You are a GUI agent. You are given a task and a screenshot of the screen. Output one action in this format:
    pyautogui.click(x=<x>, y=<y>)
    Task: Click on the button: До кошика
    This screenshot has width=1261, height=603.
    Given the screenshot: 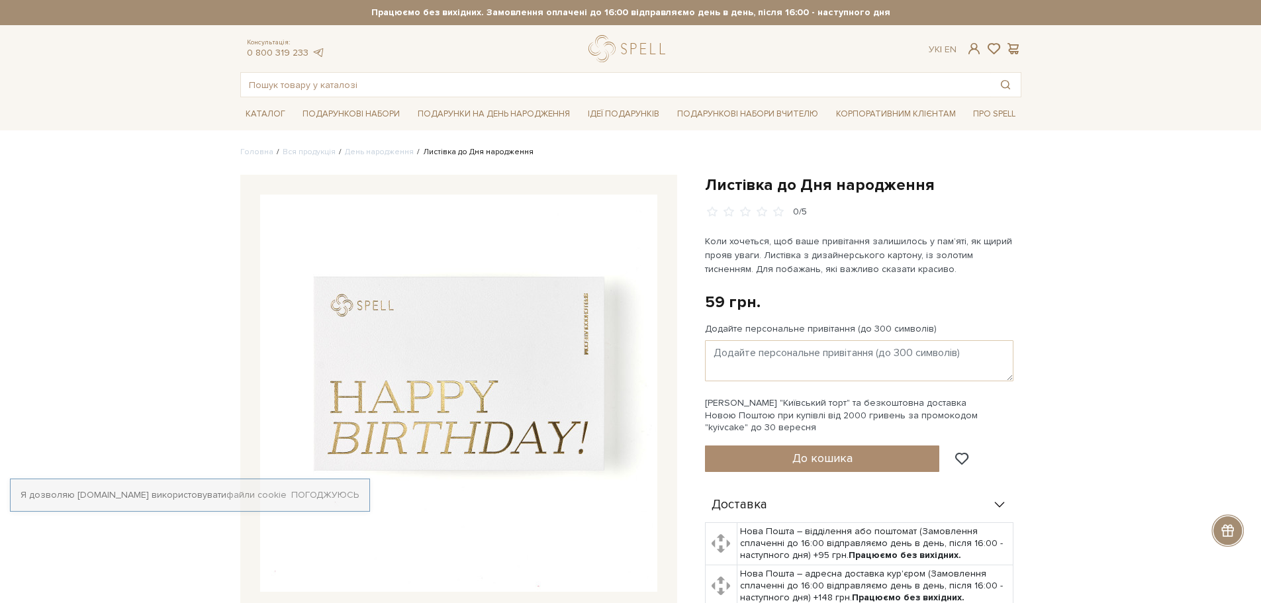 What is the action you would take?
    pyautogui.click(x=822, y=459)
    